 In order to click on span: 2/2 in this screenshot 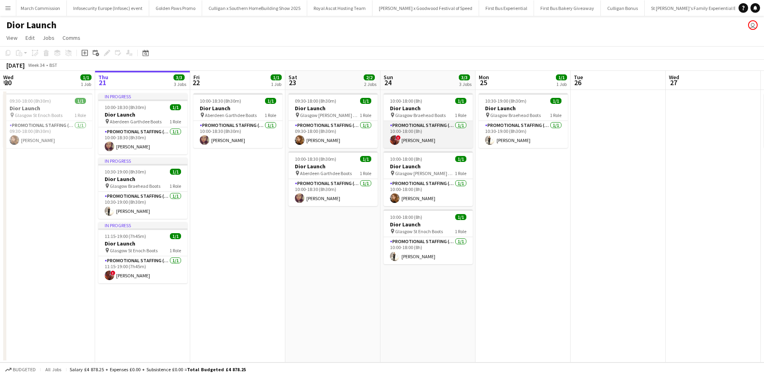, I will do `click(369, 77)`.